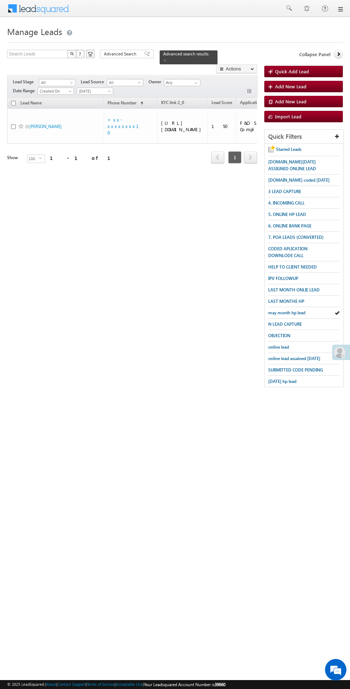  What do you see at coordinates (84, 158) in the screenshot?
I see `div: 1 - 1 of 1` at bounding box center [84, 158].